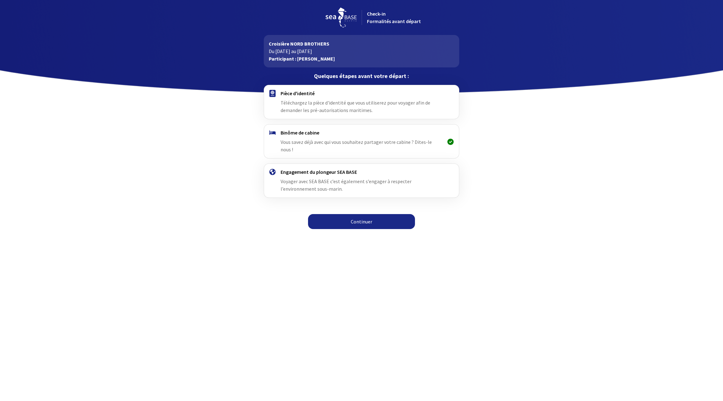 Image resolution: width=723 pixels, height=401 pixels. I want to click on p: Quelques étapes avant votre départ :, so click(361, 76).